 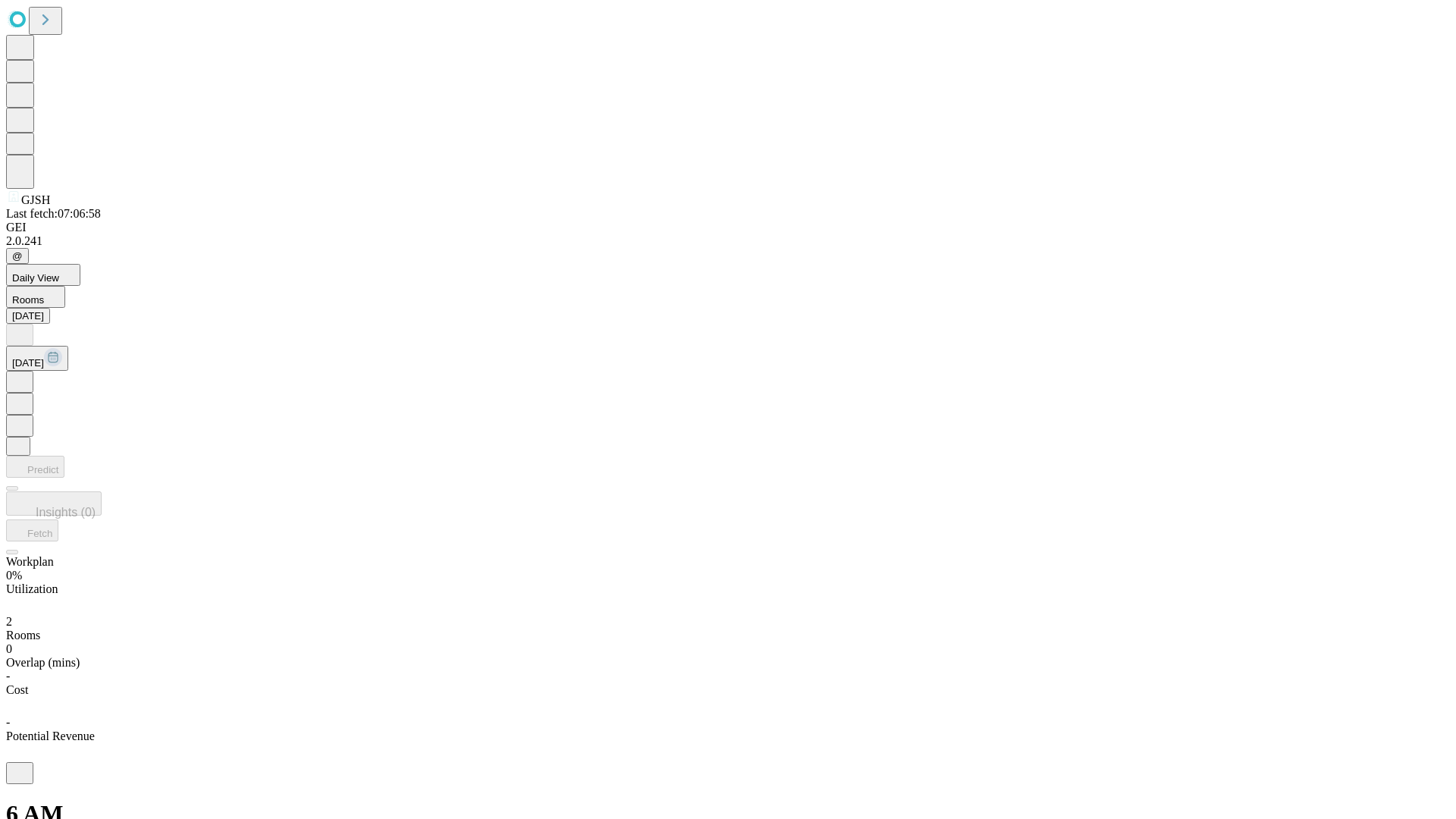 What do you see at coordinates (53, 213) in the screenshot?
I see `span: Last fetch: 07:06:58` at bounding box center [53, 213].